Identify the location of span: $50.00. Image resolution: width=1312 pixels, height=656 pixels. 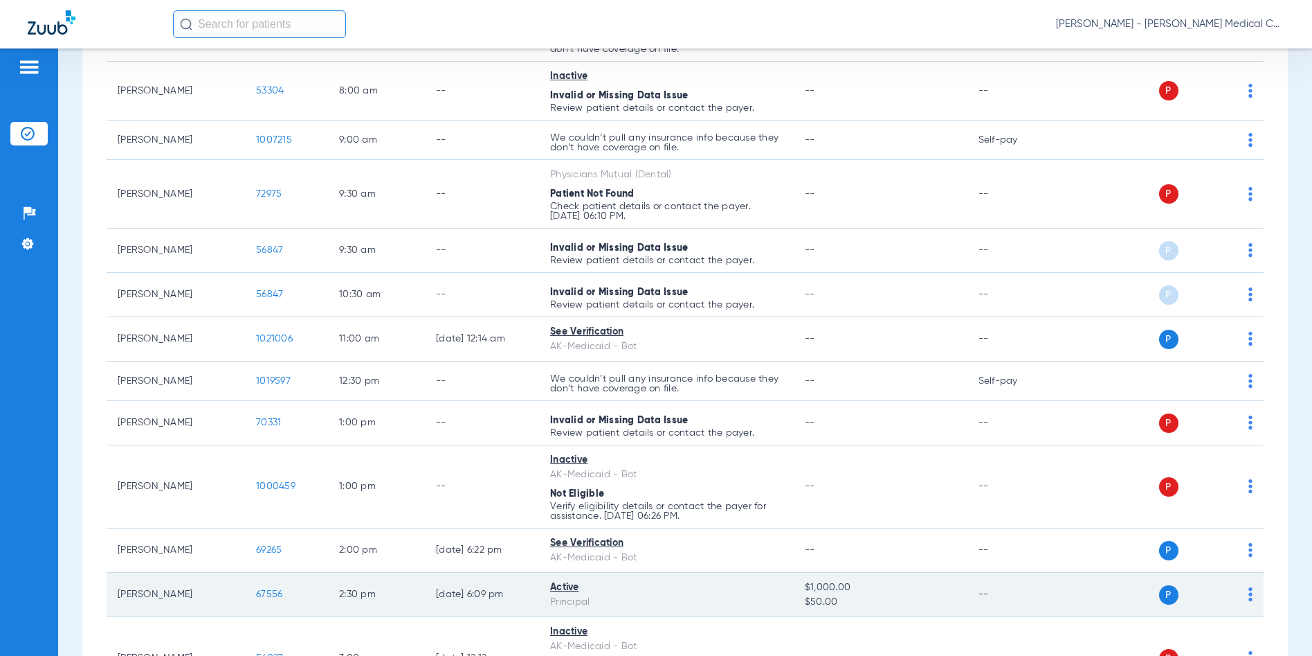
(881, 602).